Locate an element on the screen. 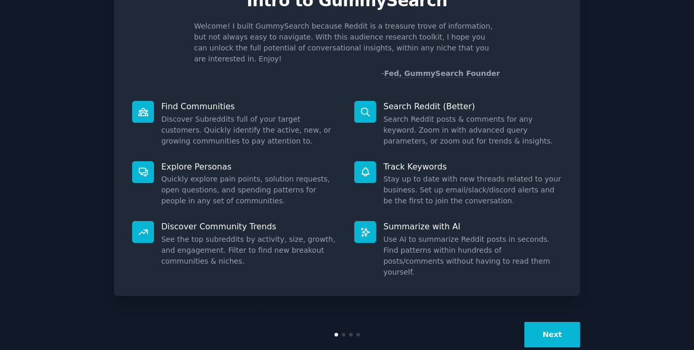 The image size is (694, 350). p: Find Communities is located at coordinates (250, 106).